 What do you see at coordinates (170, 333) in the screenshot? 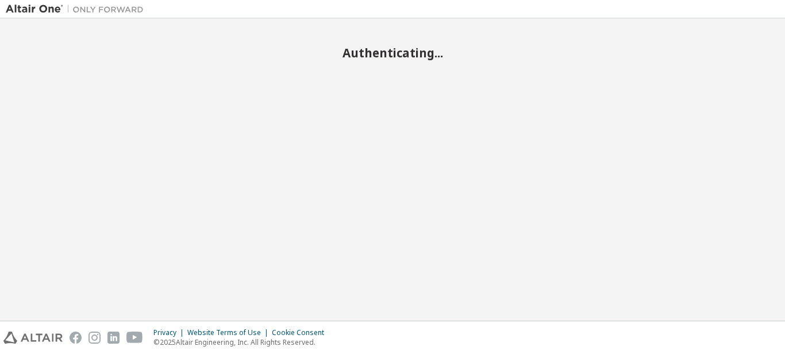
I see `div: Privacy` at bounding box center [170, 333].